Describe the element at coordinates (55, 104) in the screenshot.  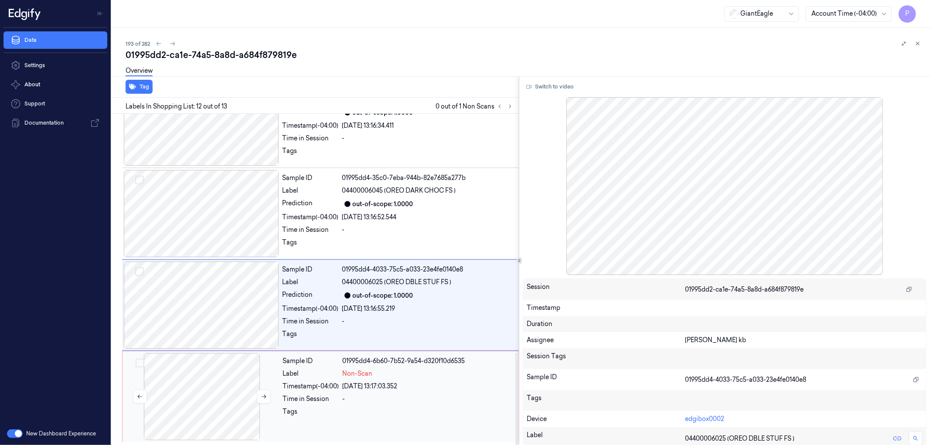
I see `a: Support` at that location.